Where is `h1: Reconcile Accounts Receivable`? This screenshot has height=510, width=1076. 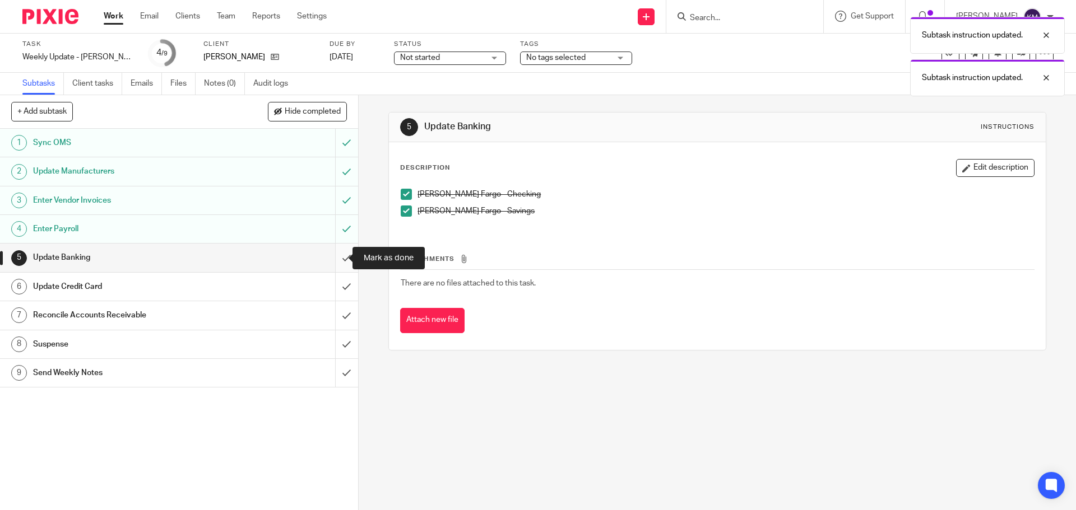
h1: Reconcile Accounts Receivable is located at coordinates (130, 315).